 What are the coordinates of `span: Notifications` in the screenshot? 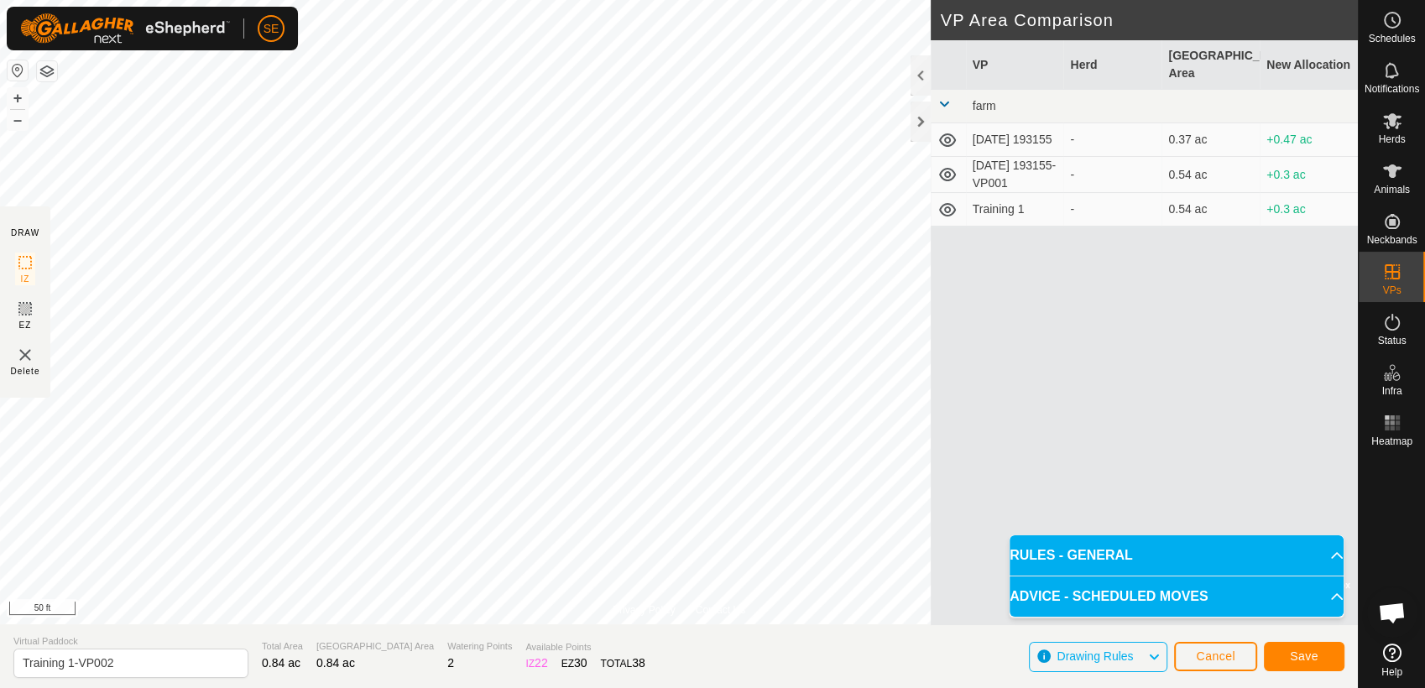 It's located at (1391, 89).